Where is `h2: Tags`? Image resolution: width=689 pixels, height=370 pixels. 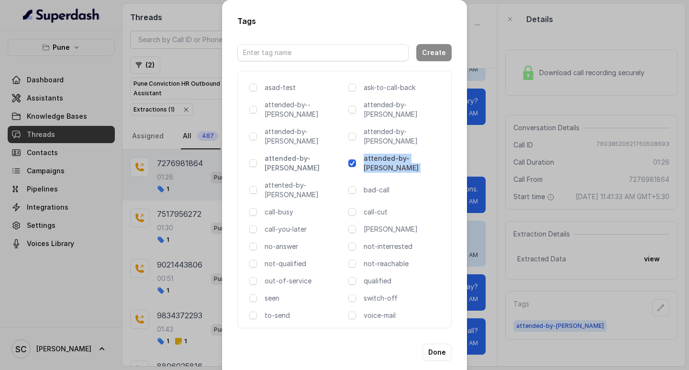
h2: Tags is located at coordinates (344, 21).